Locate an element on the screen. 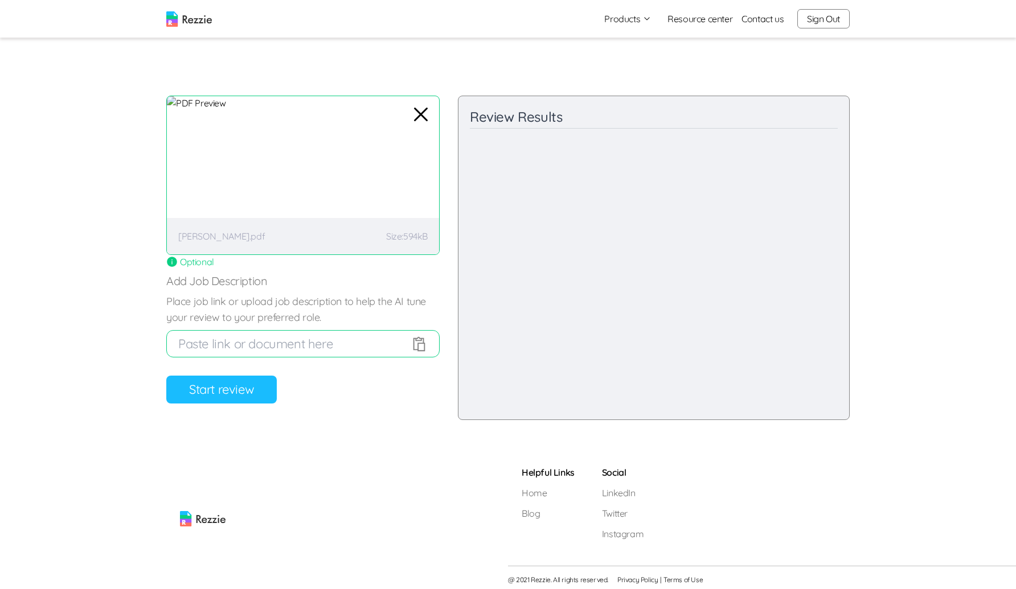 This screenshot has width=1016, height=589. img: logo is located at coordinates (189, 19).